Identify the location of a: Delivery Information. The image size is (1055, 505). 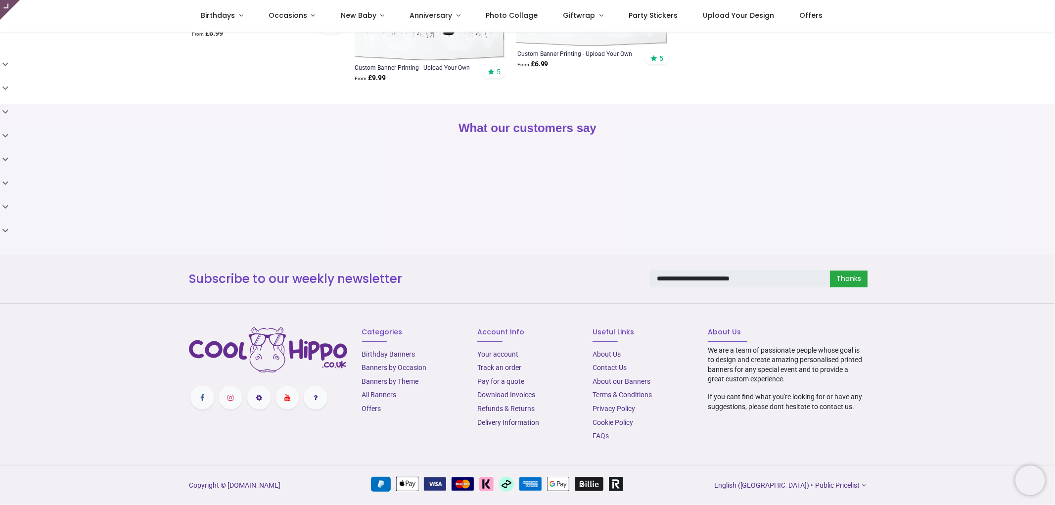
(508, 422).